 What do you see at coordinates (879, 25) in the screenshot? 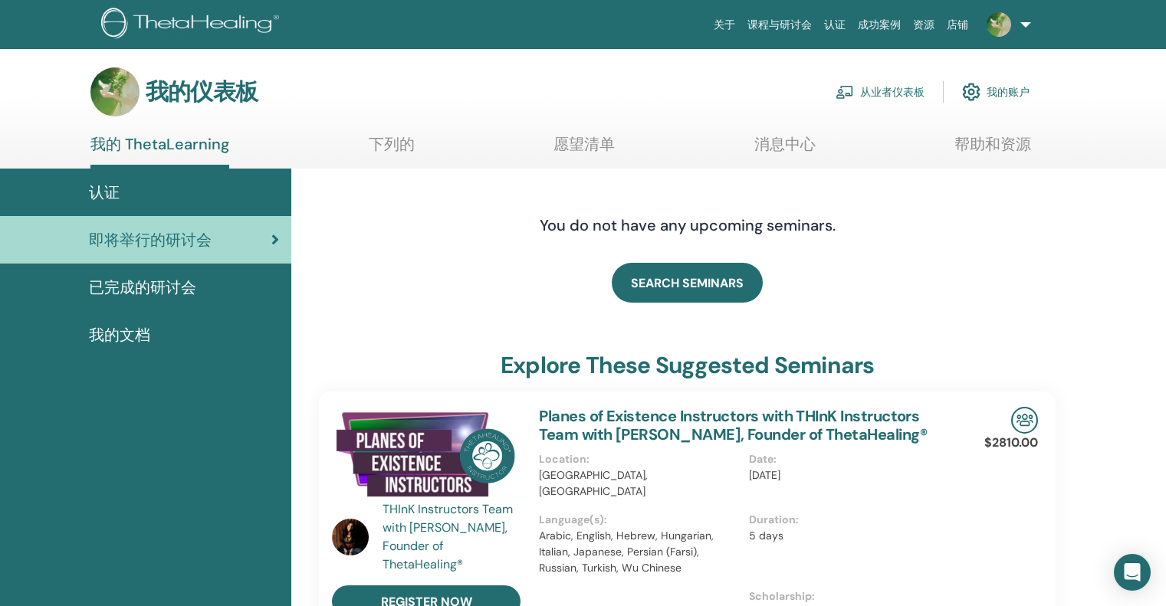
I see `a: 成功案例` at bounding box center [879, 25].